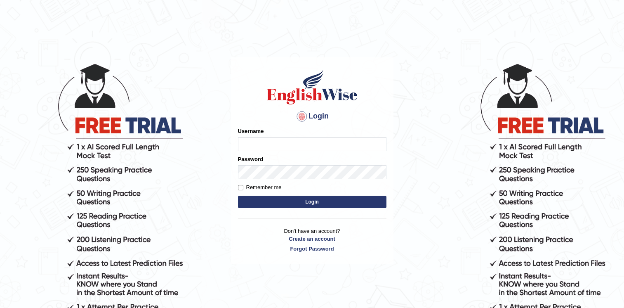 This screenshot has height=308, width=624. I want to click on p: Don't have an account?, so click(312, 240).